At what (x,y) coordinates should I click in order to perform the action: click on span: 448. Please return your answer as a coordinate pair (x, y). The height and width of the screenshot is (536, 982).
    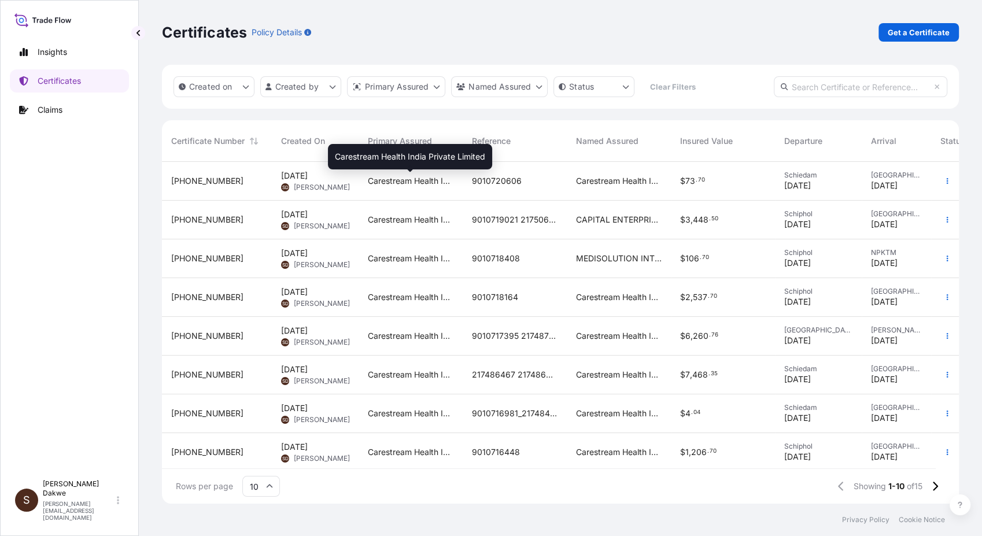
    Looking at the image, I should click on (701, 220).